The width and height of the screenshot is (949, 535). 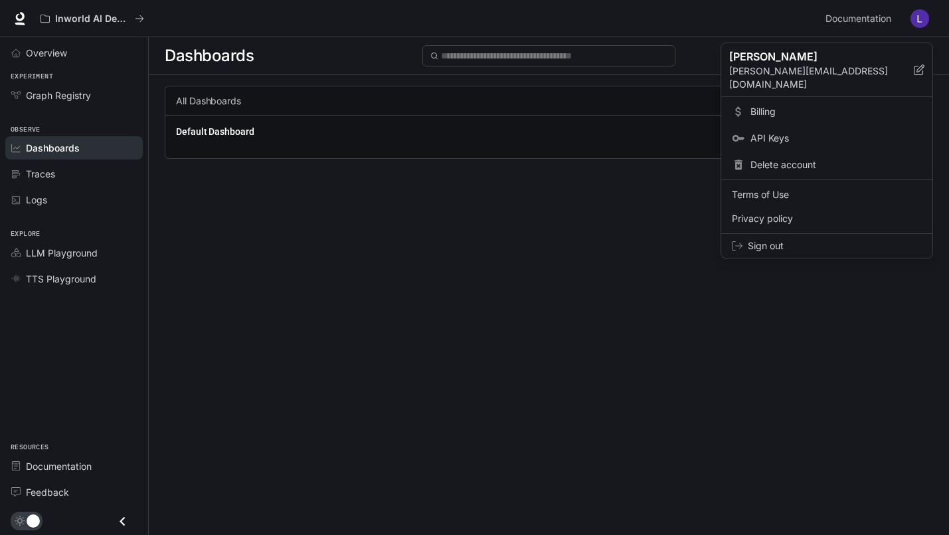 What do you see at coordinates (836, 112) in the screenshot?
I see `span: Billing` at bounding box center [836, 112].